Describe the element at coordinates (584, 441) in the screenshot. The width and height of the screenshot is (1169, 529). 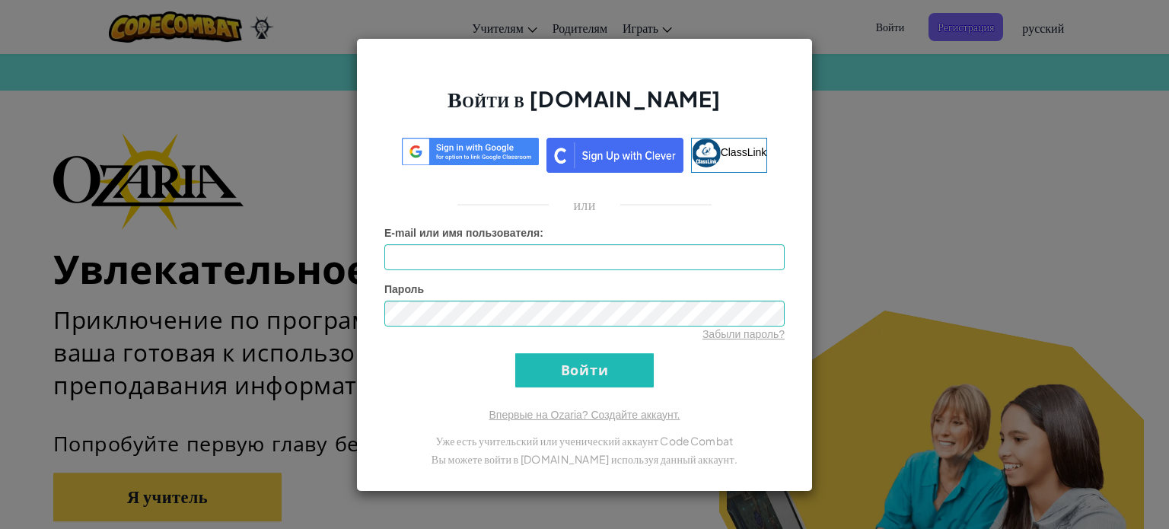
I see `p: Уже есть учительский или ученический аккаунт CodeCombat` at that location.